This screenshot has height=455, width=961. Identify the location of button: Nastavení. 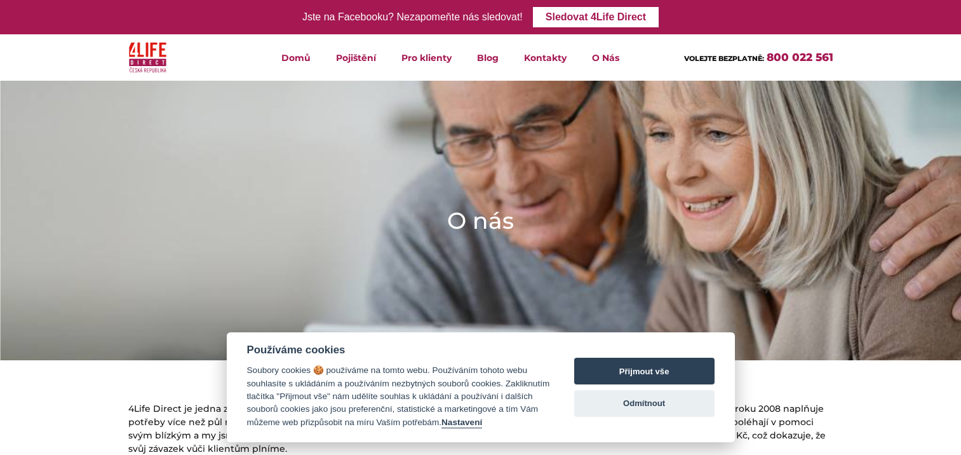
(462, 423).